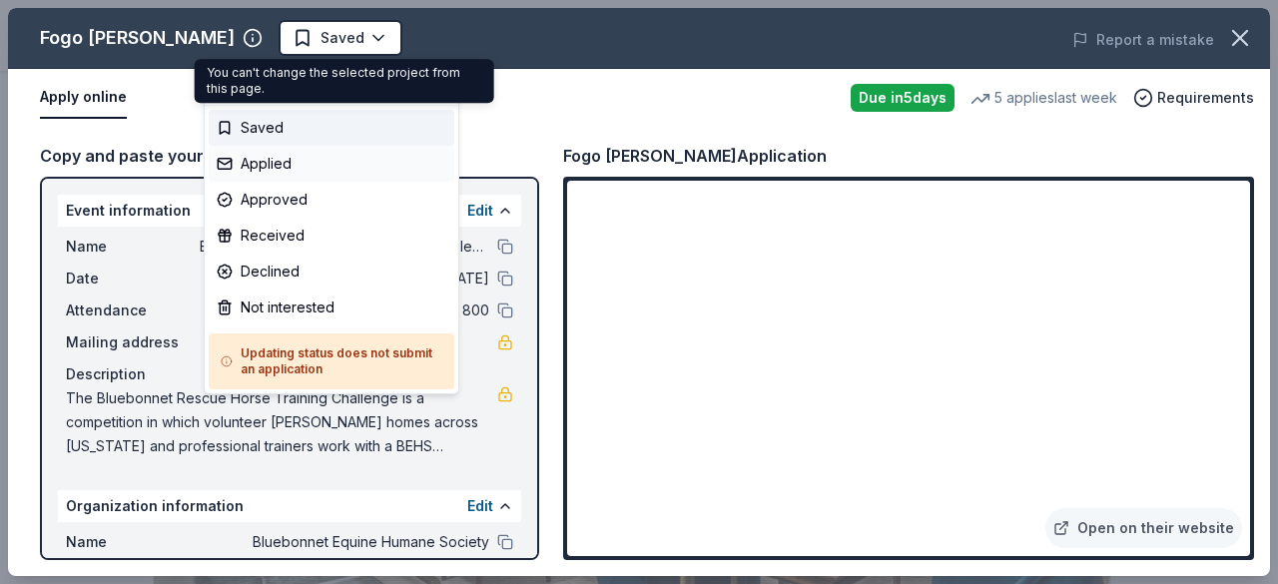 The height and width of the screenshot is (584, 1278). I want to click on h5: Updating status does not submit an application, so click(332, 361).